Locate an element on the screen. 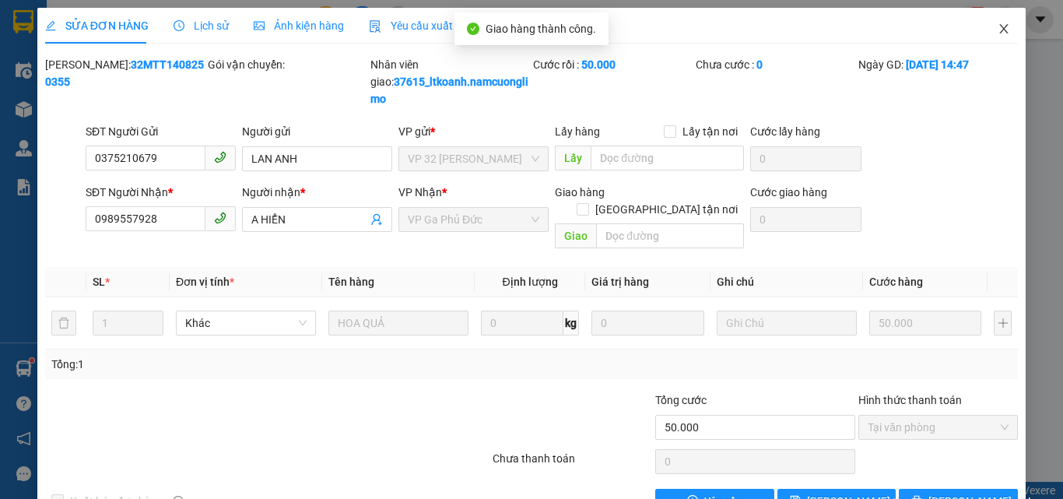 The width and height of the screenshot is (1063, 499). span: Tên hàng is located at coordinates (351, 282).